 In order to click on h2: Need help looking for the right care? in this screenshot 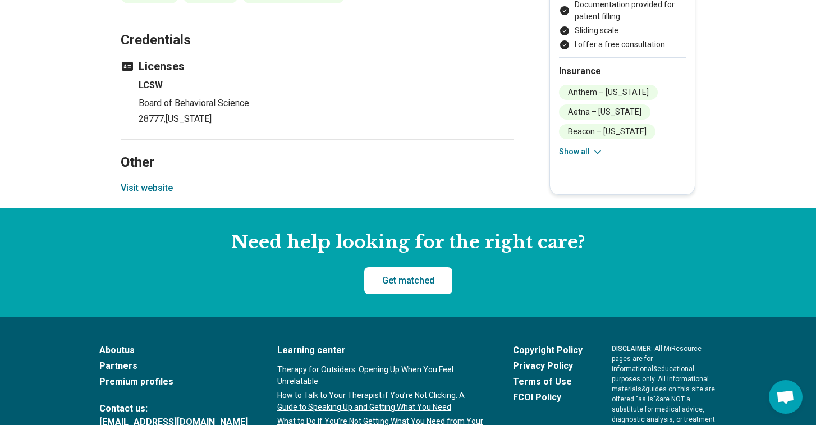, I will do `click(408, 242)`.